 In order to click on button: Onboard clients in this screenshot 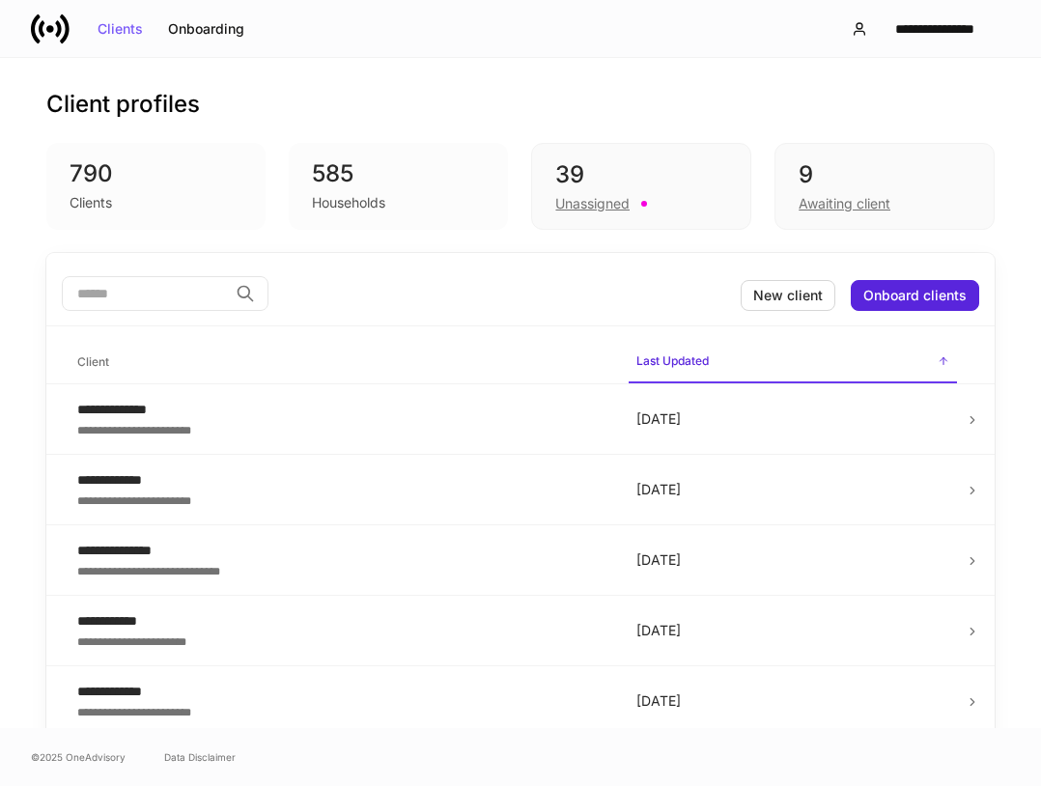, I will do `click(914, 295)`.